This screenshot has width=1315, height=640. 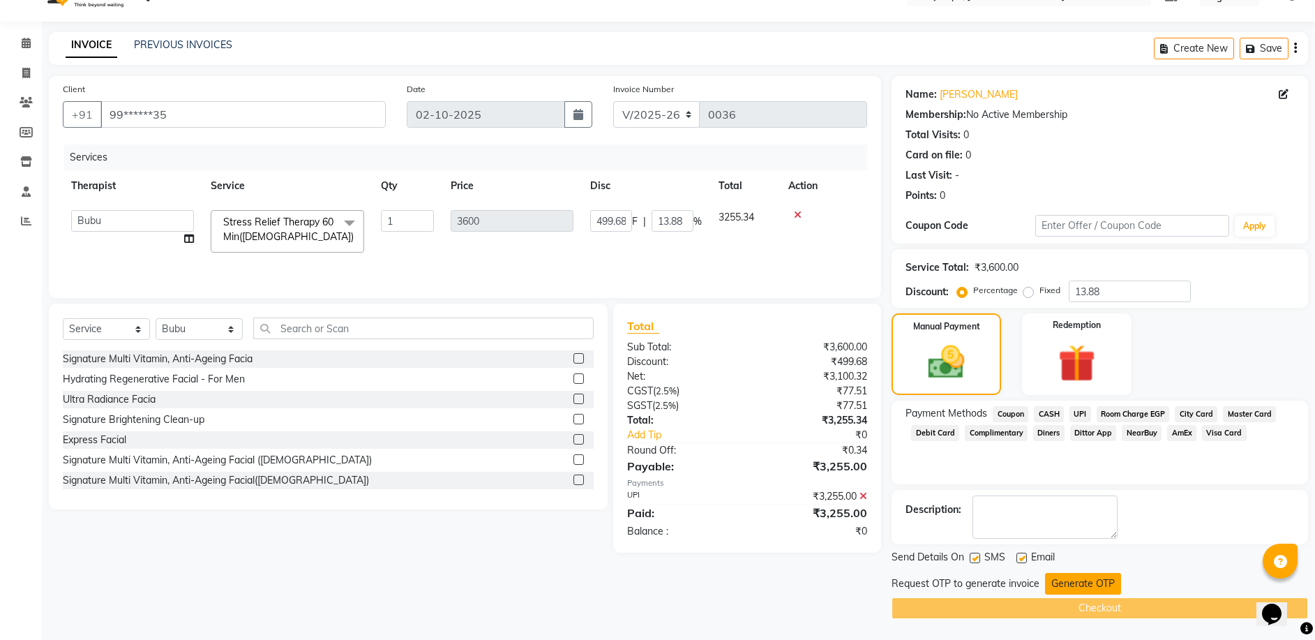 What do you see at coordinates (1224, 433) in the screenshot?
I see `span: Visa Card` at bounding box center [1224, 433].